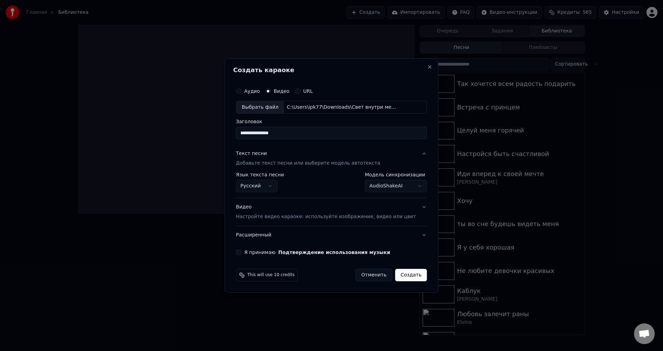 This screenshot has height=351, width=663. I want to click on h2: Создать караоке, so click(331, 70).